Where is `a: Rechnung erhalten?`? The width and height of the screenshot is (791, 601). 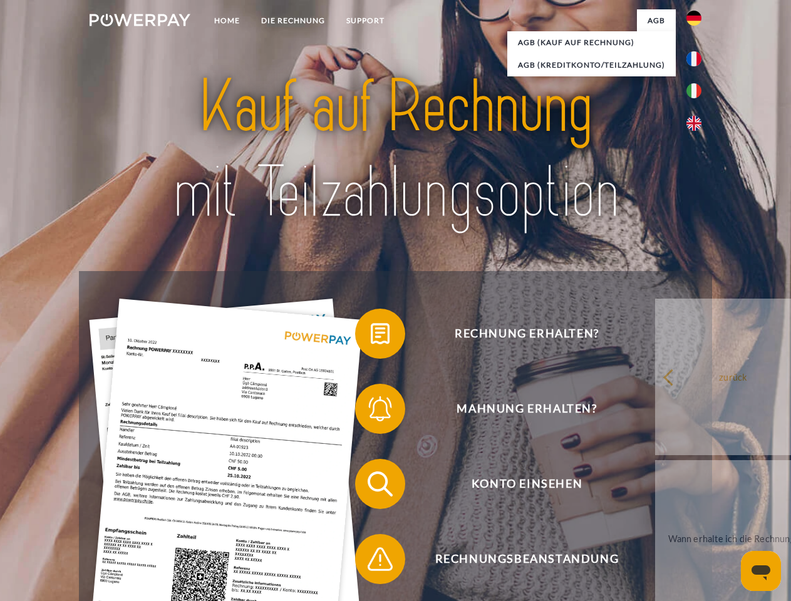 a: Rechnung erhalten? is located at coordinates (518, 334).